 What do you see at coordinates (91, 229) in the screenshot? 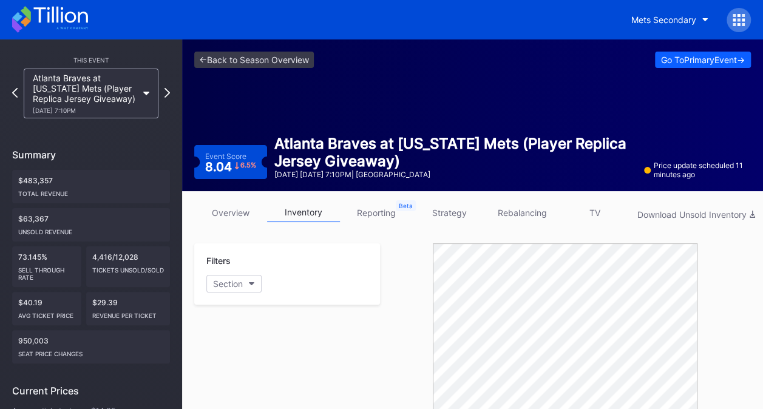
I see `div: Unsold Revenue` at bounding box center [91, 229].